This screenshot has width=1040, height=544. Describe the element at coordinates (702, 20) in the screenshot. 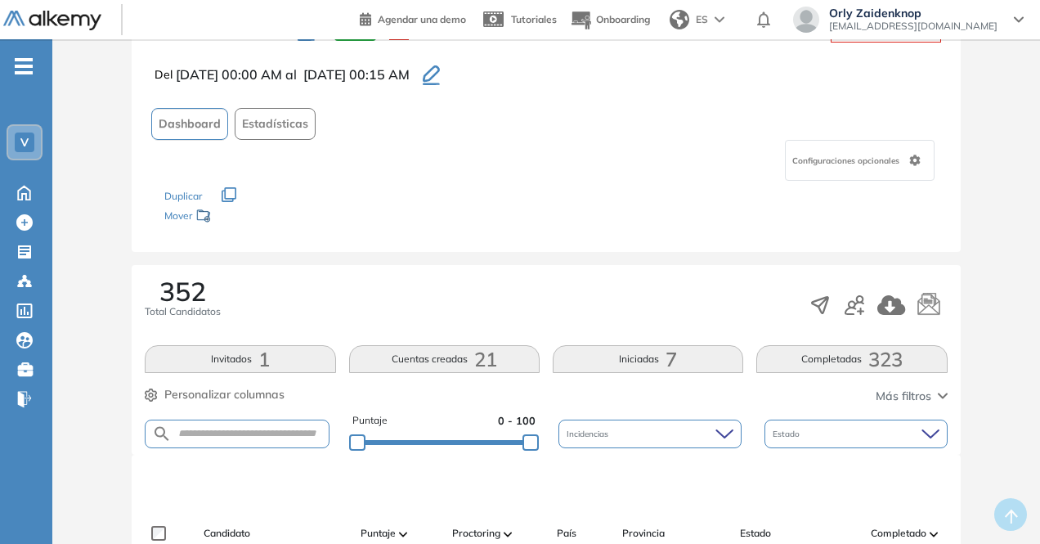

I see `span: ES` at that location.